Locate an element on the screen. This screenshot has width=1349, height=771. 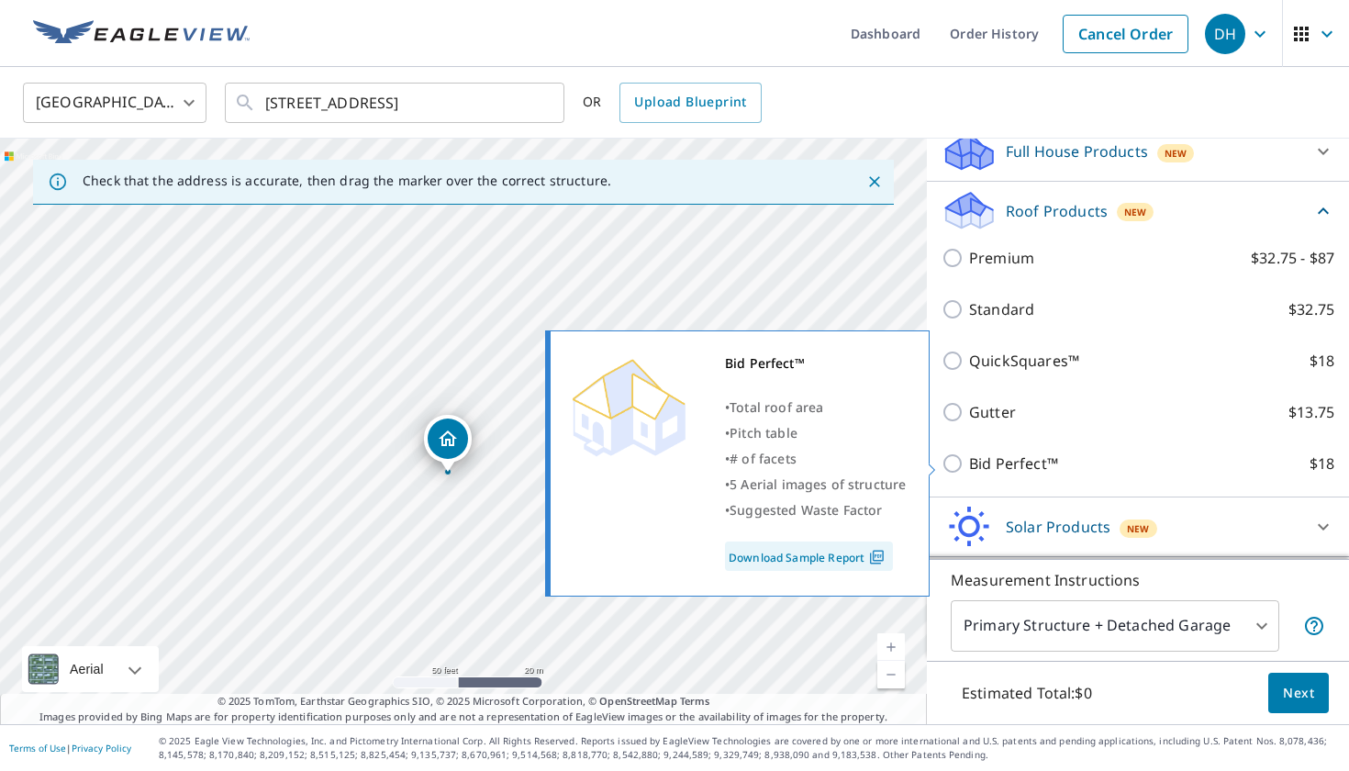
a: Download Sample Report is located at coordinates (808, 556).